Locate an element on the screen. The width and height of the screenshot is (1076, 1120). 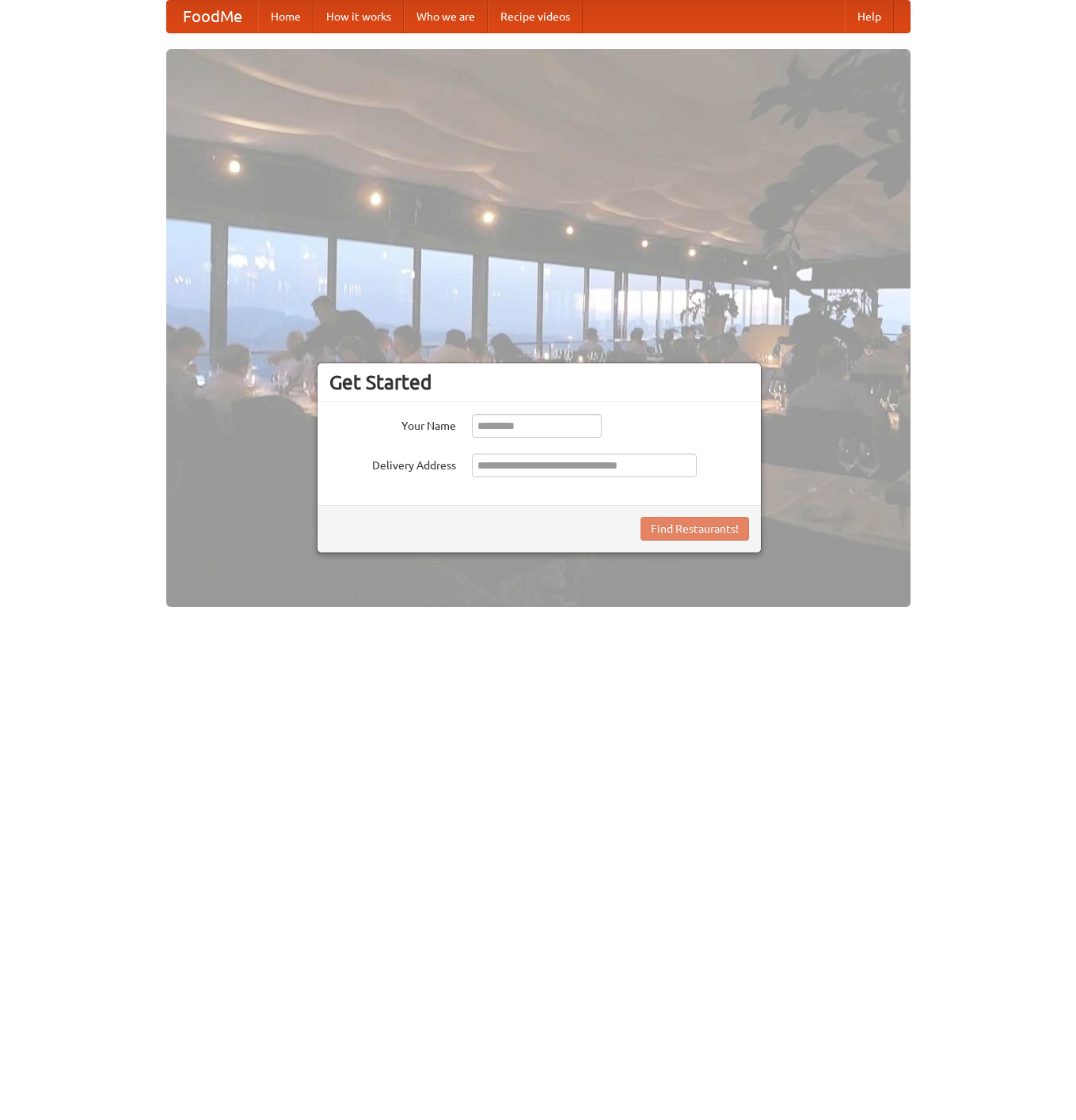
a: Home is located at coordinates (286, 17).